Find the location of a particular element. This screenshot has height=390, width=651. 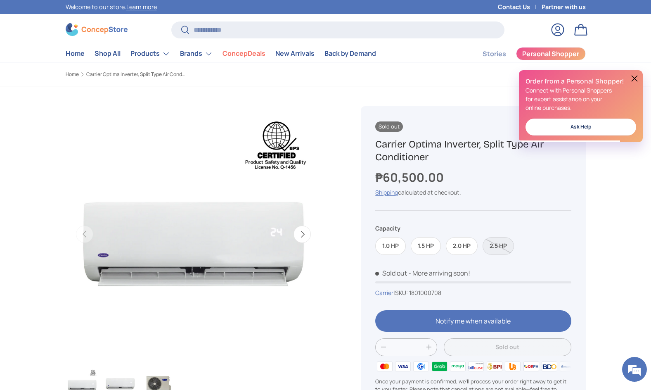

p: Welcome to our store. is located at coordinates (111, 7).